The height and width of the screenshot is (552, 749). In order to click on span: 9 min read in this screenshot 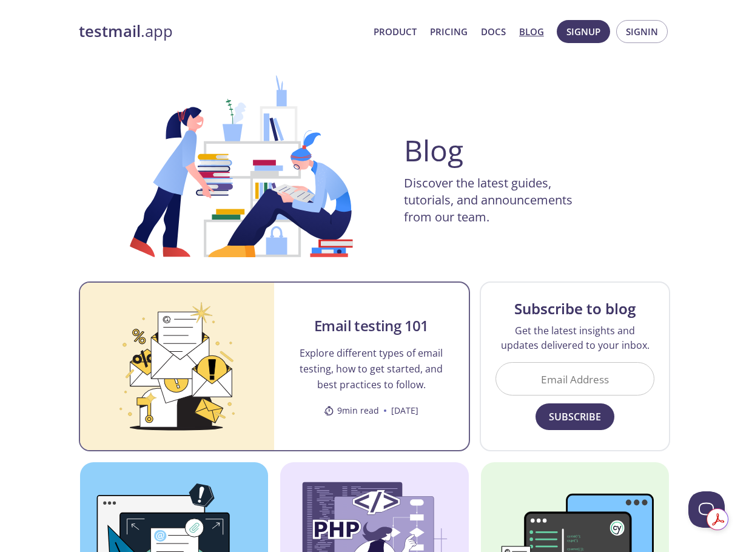, I will do `click(351, 410)`.